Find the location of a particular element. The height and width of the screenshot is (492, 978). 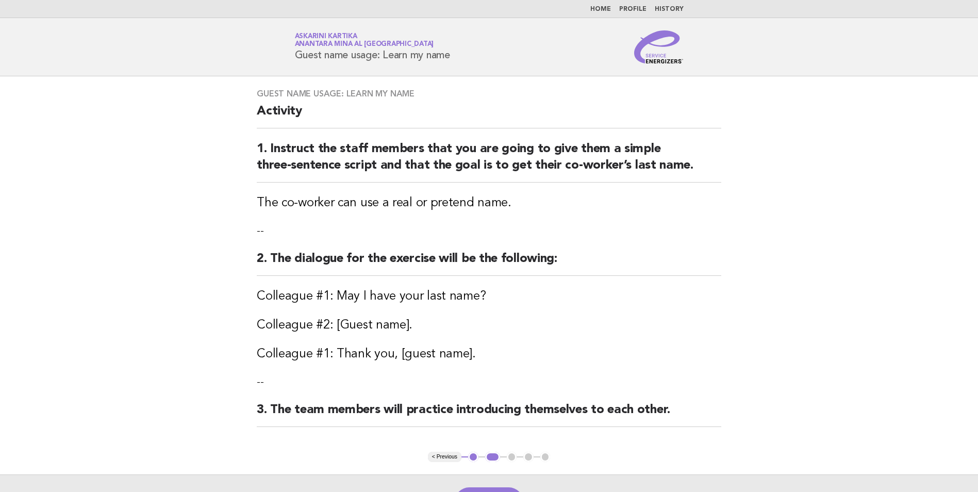

h3: The co-worker can use a real or pretend name. is located at coordinates (489, 203).